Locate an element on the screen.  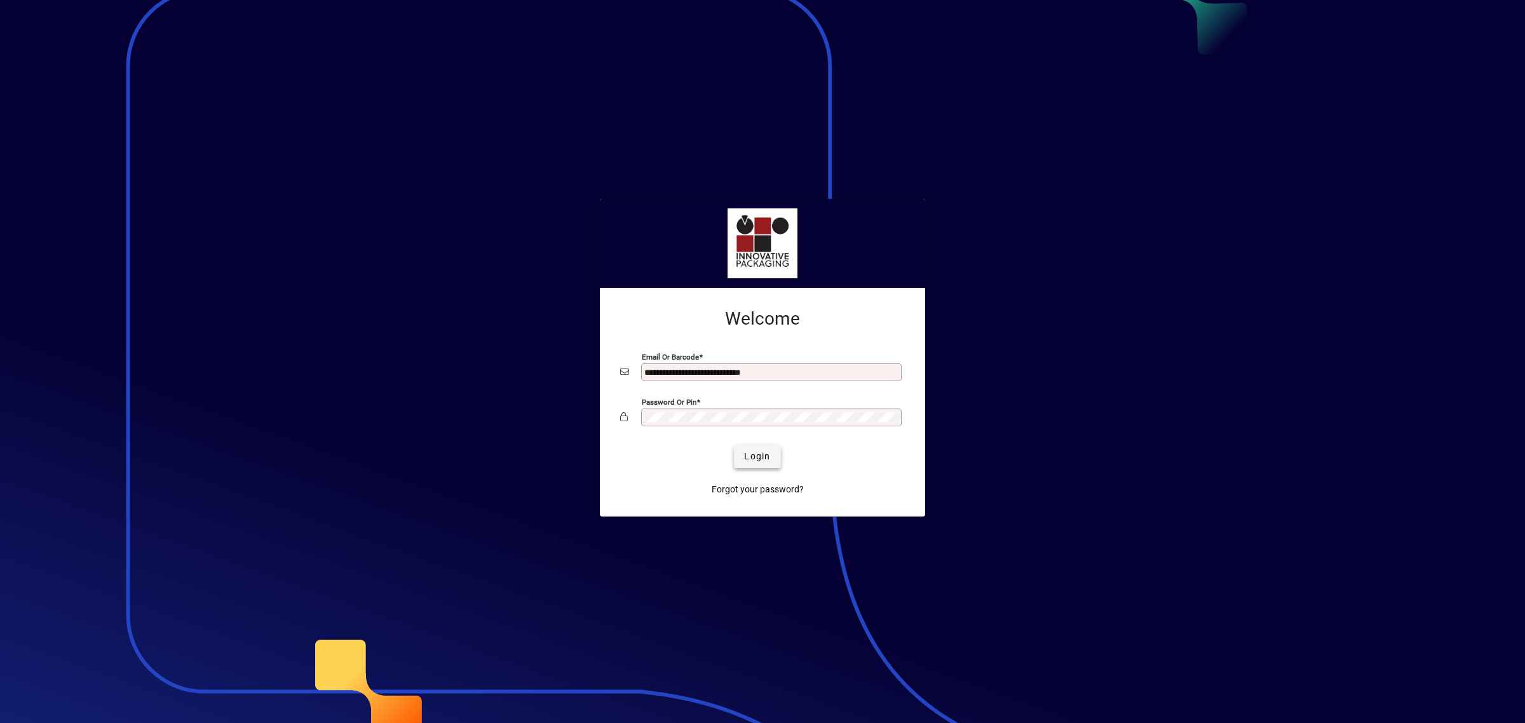
span: Login is located at coordinates (757, 456).